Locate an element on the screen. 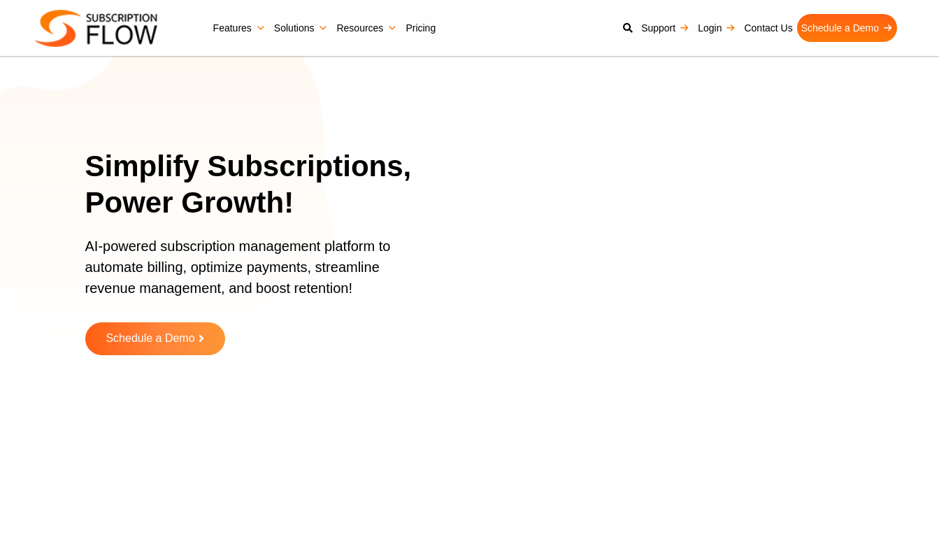  p: AI-powered subscription management platform to automate billing, optimize payments, streamline re... is located at coordinates (250, 274).